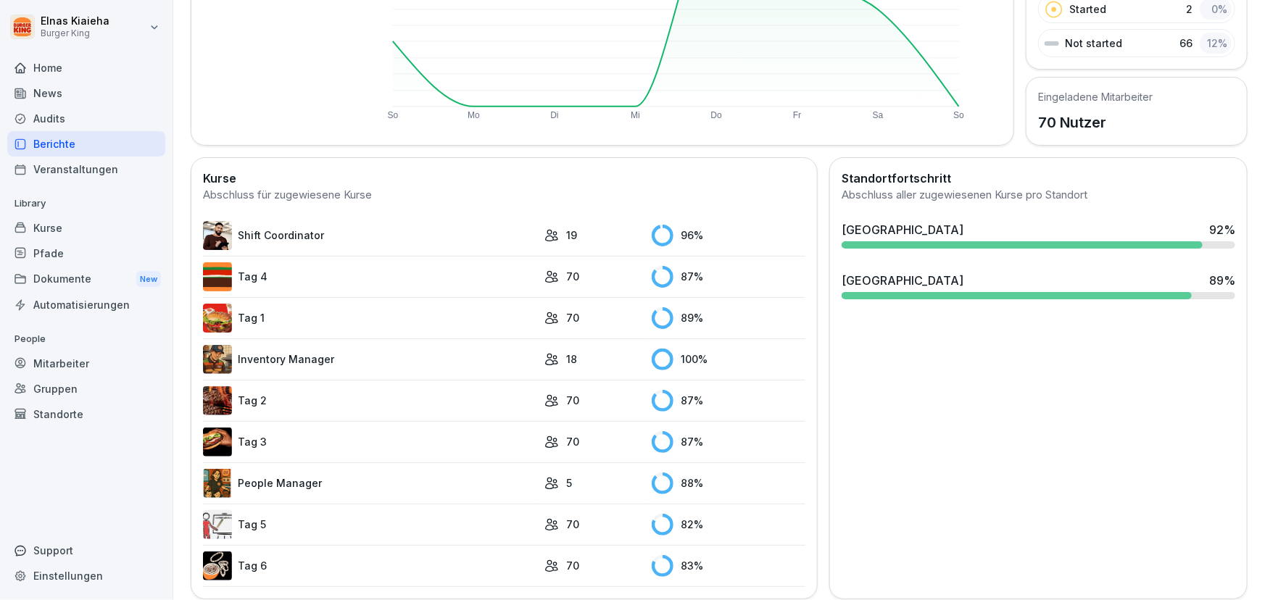 Image resolution: width=1265 pixels, height=600 pixels. Describe the element at coordinates (504, 178) in the screenshot. I see `h2: Kurse` at that location.